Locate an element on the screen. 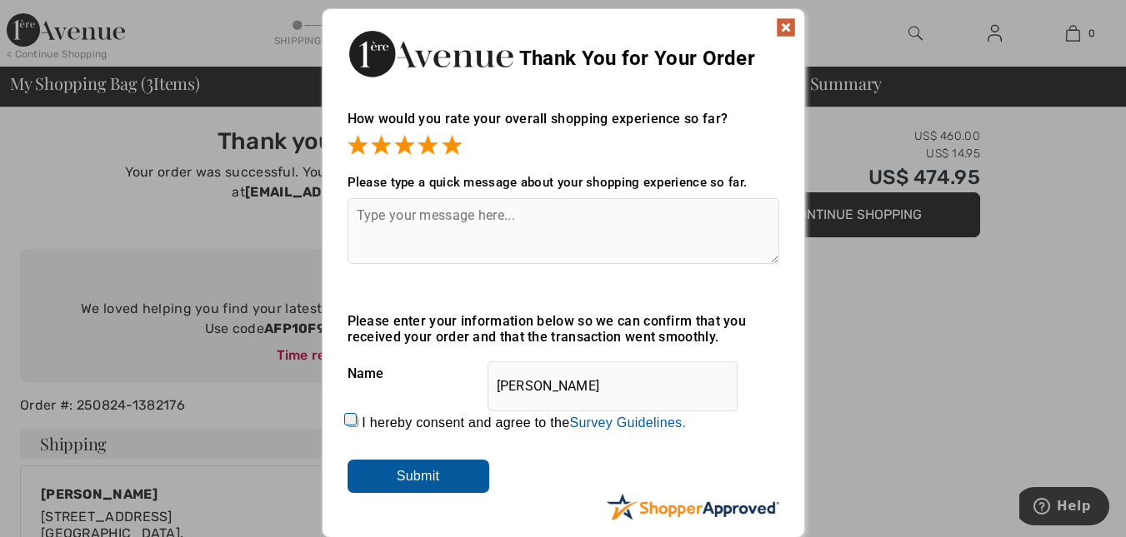 This screenshot has height=537, width=1126. div: Please type a quick message about your shopping experience so far. is located at coordinates (563, 182).